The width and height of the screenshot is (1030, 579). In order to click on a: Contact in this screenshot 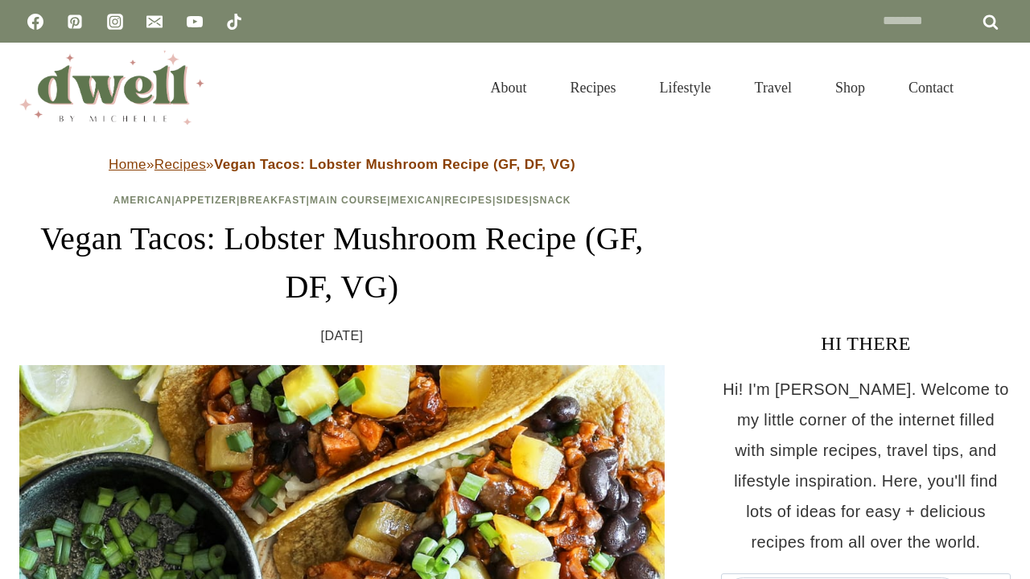, I will do `click(931, 88)`.